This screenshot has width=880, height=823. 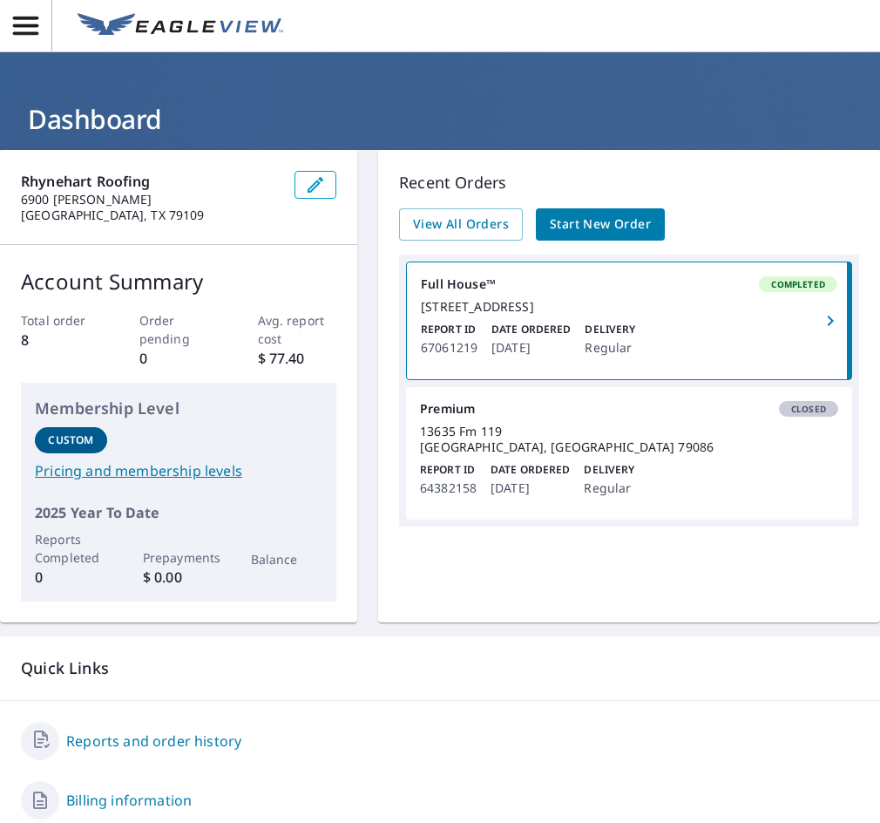 What do you see at coordinates (461, 224) in the screenshot?
I see `a: View All Orders` at bounding box center [461, 224].